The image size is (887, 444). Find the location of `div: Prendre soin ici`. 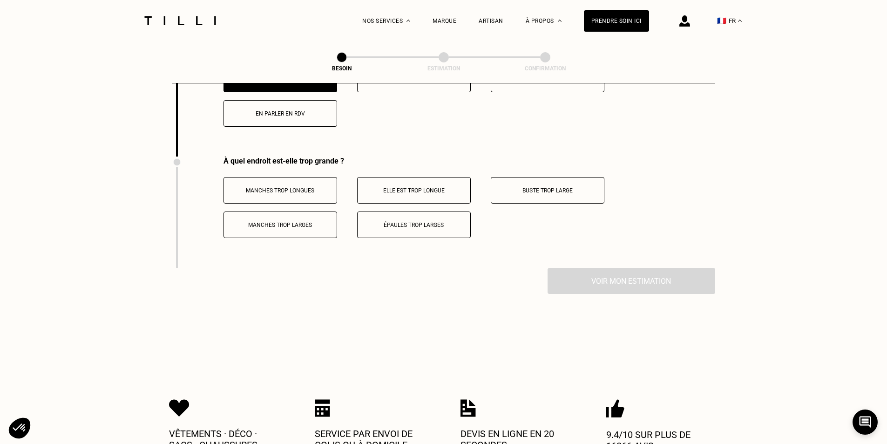

div: Prendre soin ici is located at coordinates (616, 21).